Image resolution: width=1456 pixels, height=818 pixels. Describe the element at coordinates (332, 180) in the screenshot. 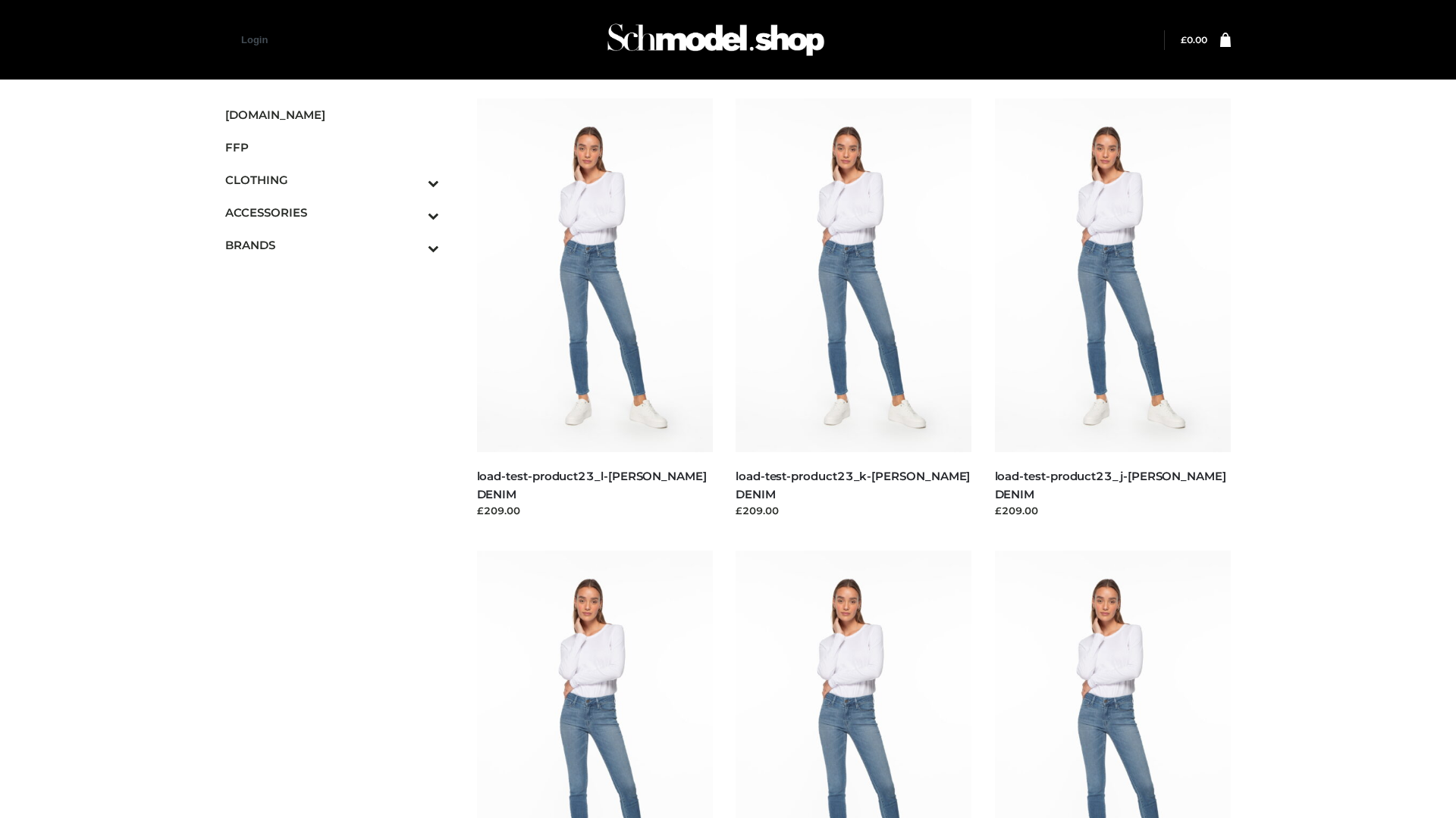

I see `a: CLOTHINGToggle Submenu` at that location.